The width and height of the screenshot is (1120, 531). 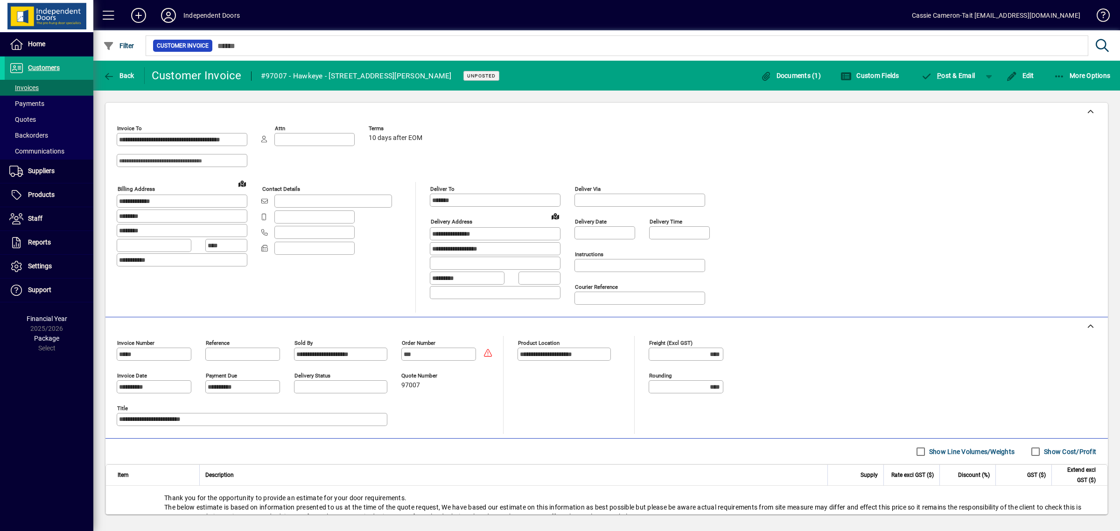 I want to click on a: Invoices, so click(x=49, y=88).